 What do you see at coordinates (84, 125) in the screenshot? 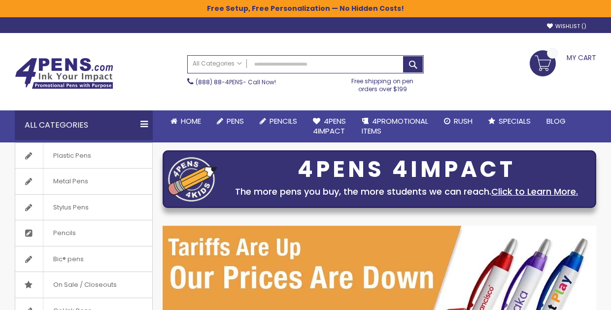
I see `div: All Categories` at bounding box center [84, 125].